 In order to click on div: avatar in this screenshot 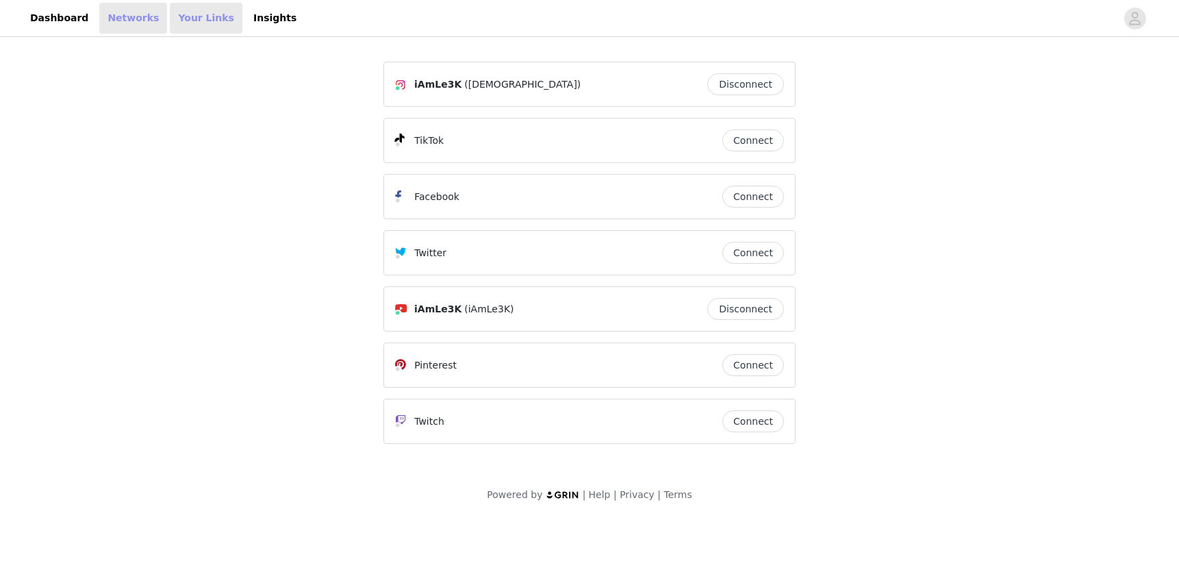, I will do `click(1135, 18)`.